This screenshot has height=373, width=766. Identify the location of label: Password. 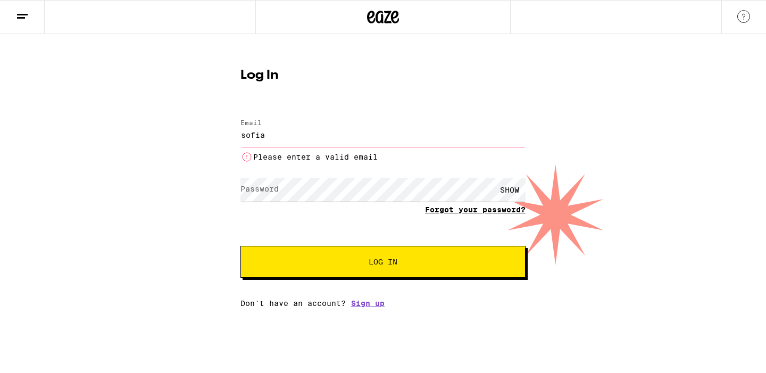
(259, 189).